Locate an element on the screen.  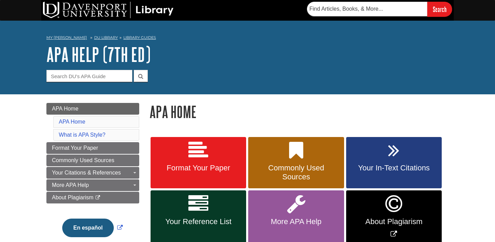
input: Find Articles, Books, & More... is located at coordinates (367, 9).